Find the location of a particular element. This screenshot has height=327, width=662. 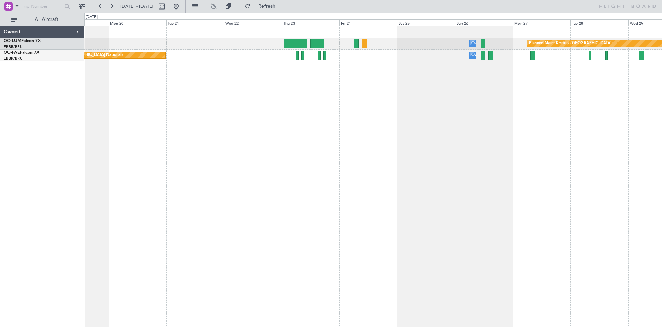

div: Wed 22 is located at coordinates (252, 23).